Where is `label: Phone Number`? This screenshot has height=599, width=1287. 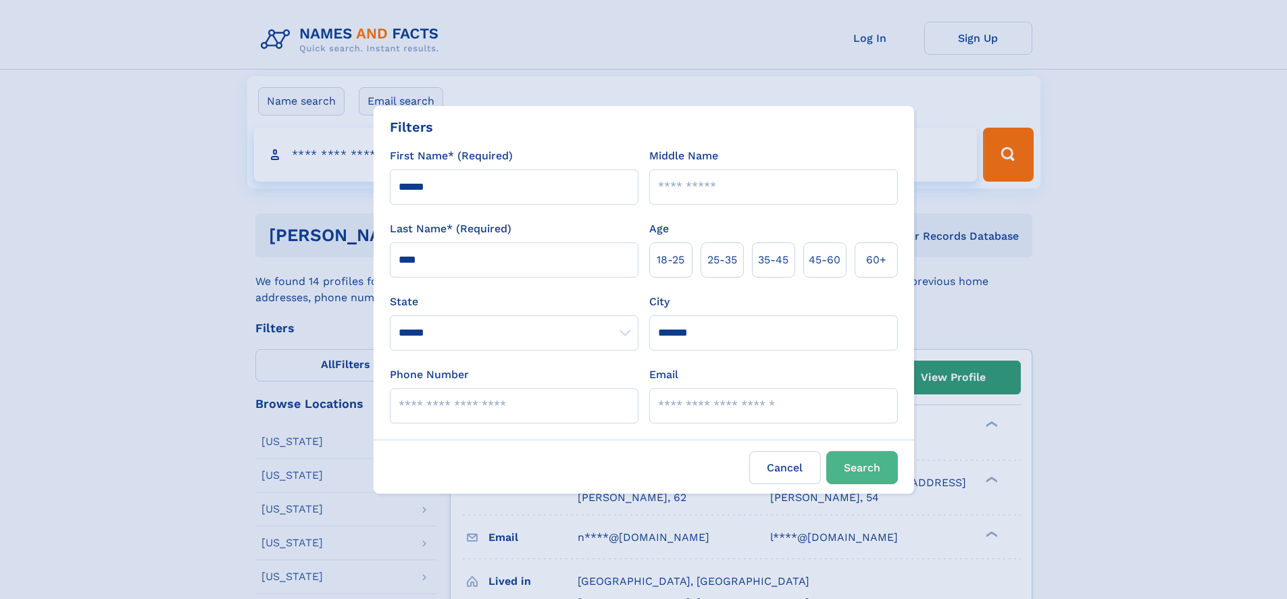 label: Phone Number is located at coordinates (429, 375).